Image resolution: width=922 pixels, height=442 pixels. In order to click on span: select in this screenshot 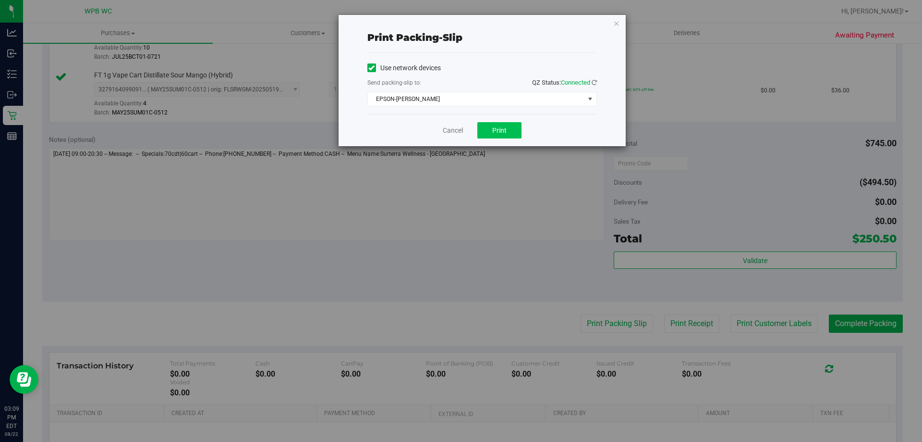, I will do `click(590, 99)`.